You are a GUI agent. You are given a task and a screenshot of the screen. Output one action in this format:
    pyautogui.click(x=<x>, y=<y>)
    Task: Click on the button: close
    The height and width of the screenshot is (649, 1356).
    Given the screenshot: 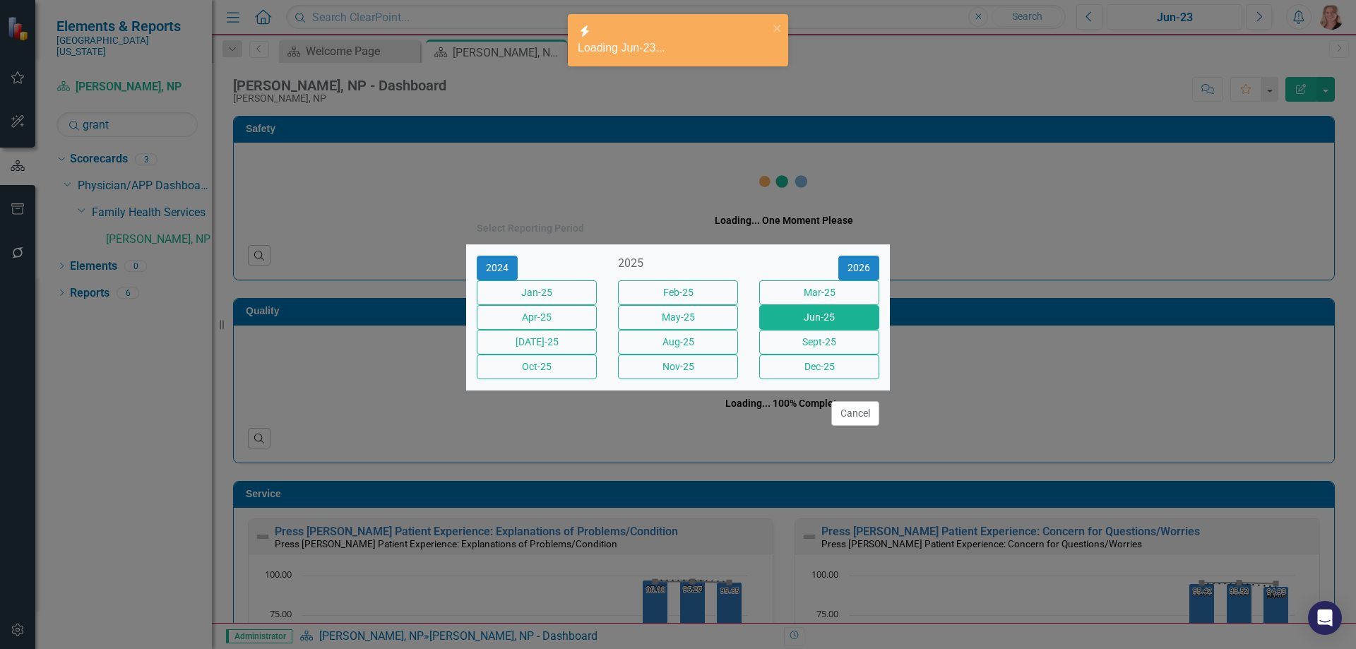 What is the action you would take?
    pyautogui.click(x=777, y=28)
    